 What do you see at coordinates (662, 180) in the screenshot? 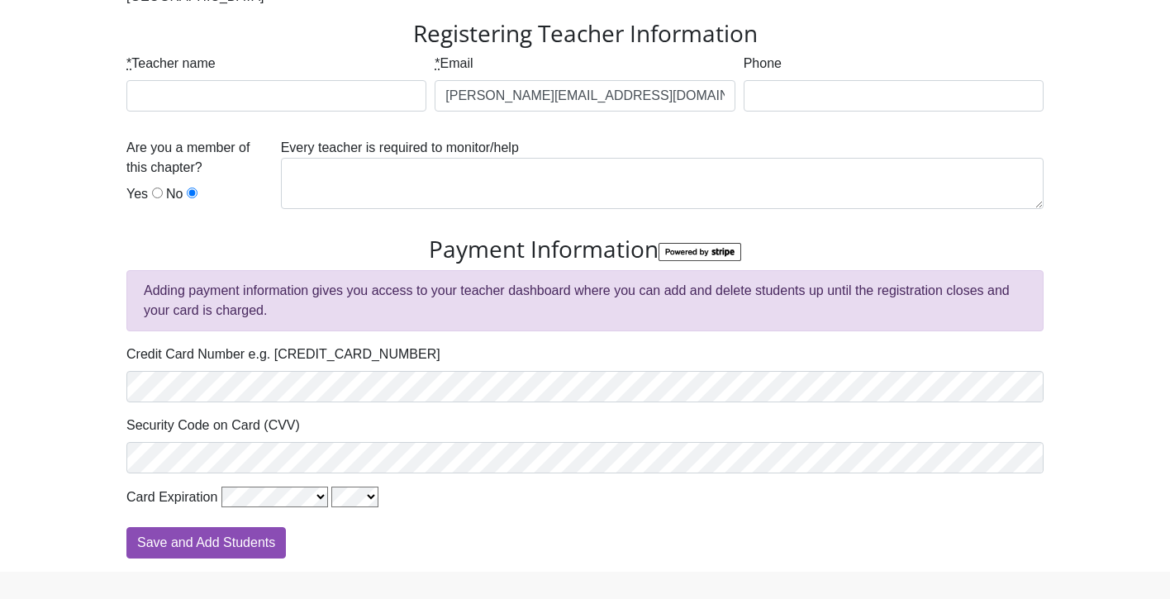
I see `div: Every teacher is required to monitor/help` at bounding box center [662, 180].